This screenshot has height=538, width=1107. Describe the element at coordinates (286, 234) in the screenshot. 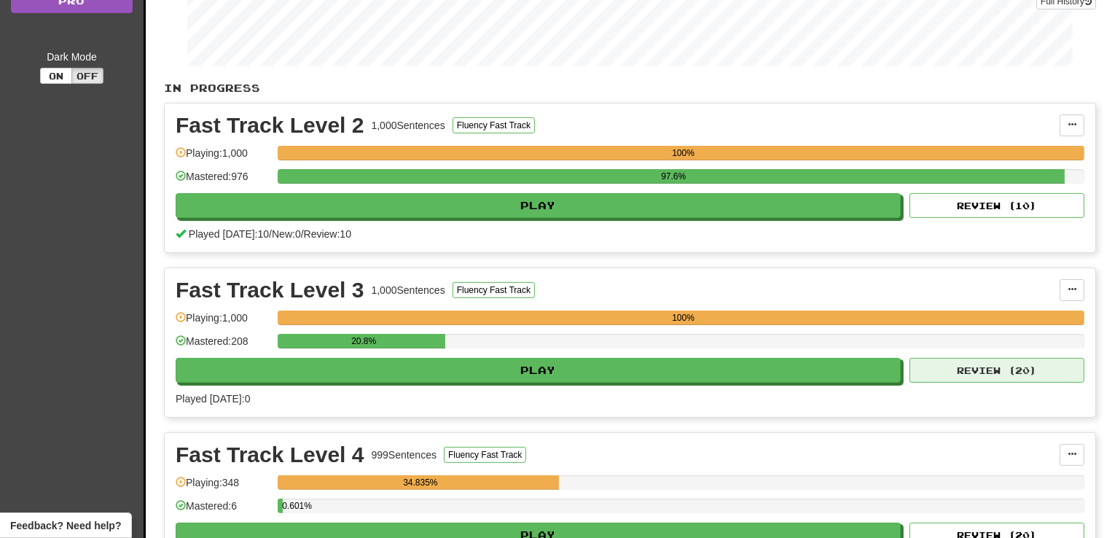

I see `span: New: 0` at that location.